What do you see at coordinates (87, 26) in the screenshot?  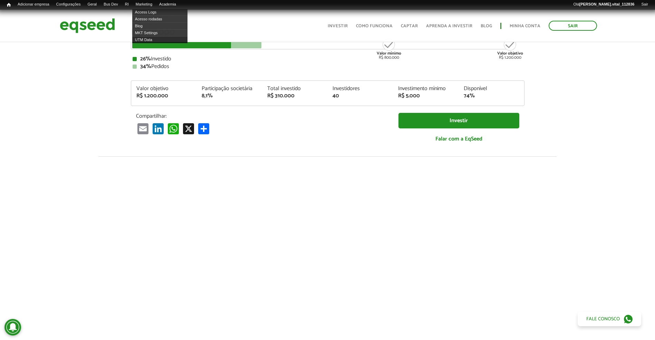 I see `img: EqSeed` at bounding box center [87, 26].